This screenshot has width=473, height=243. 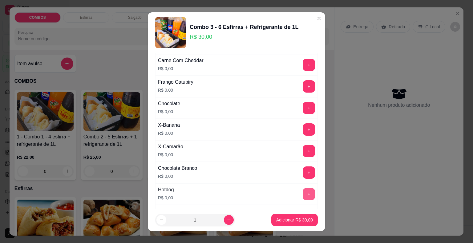 What do you see at coordinates (319, 18) in the screenshot?
I see `button: Close` at bounding box center [319, 18].